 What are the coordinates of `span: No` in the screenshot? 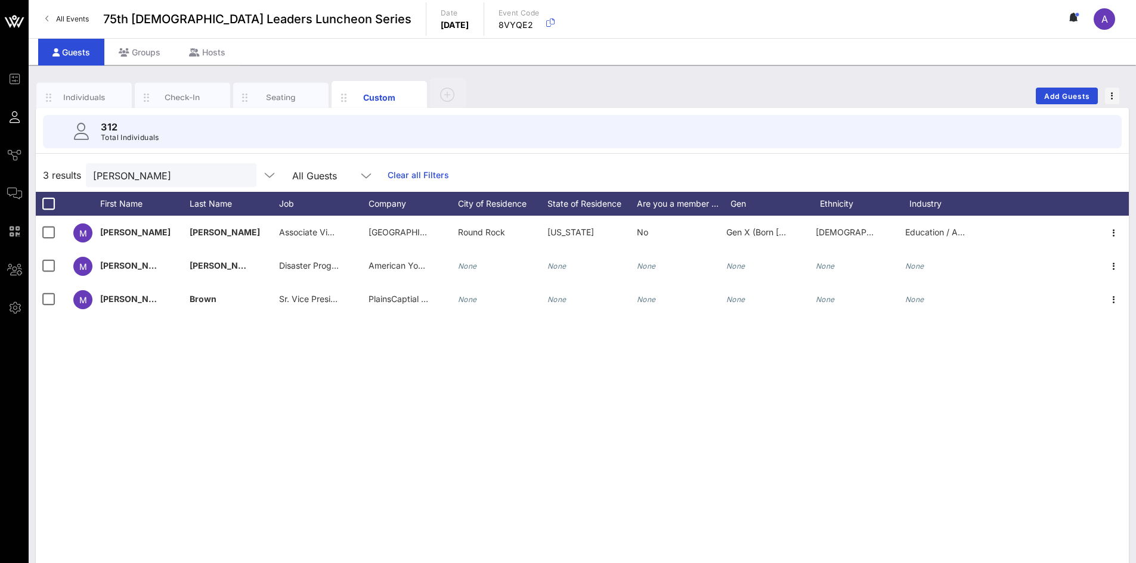 It's located at (642, 232).